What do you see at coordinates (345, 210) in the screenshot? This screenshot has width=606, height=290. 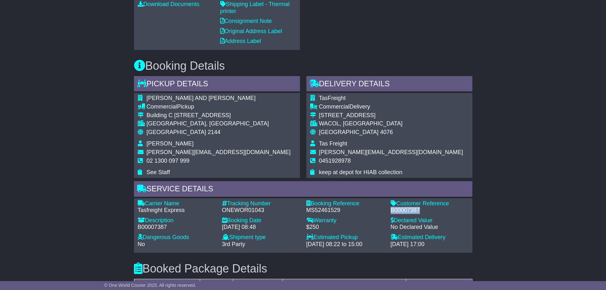 I see `div: MS52461529` at bounding box center [345, 210].